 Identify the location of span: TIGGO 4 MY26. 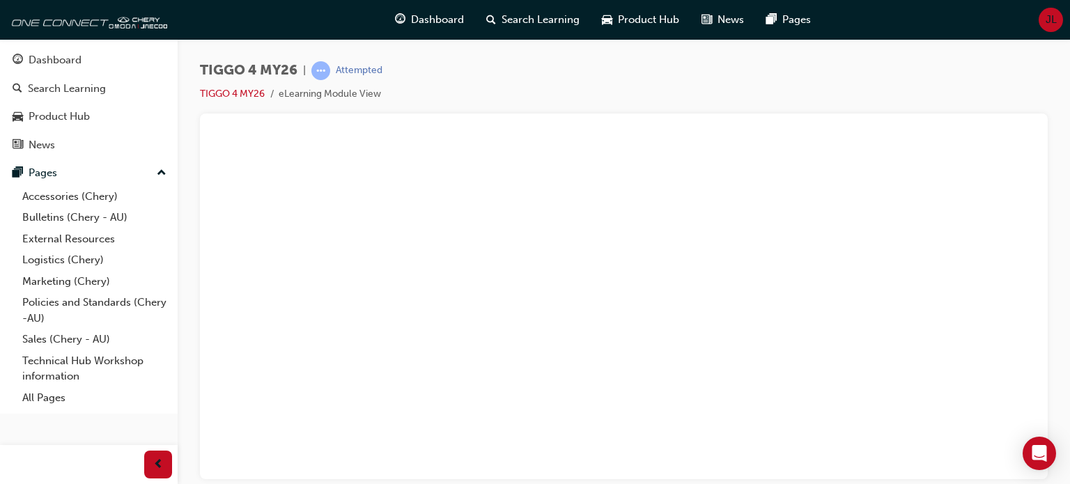
(249, 70).